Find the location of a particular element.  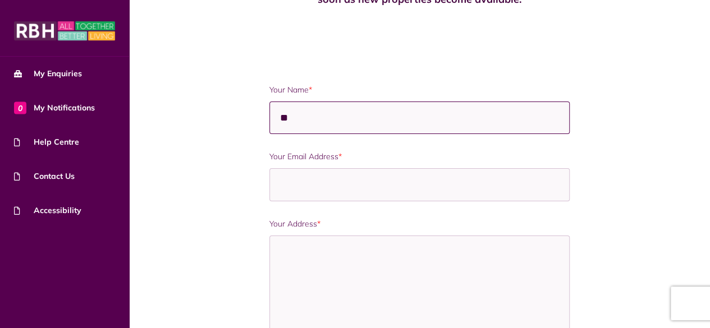

span: Contact Us is located at coordinates (44, 176).